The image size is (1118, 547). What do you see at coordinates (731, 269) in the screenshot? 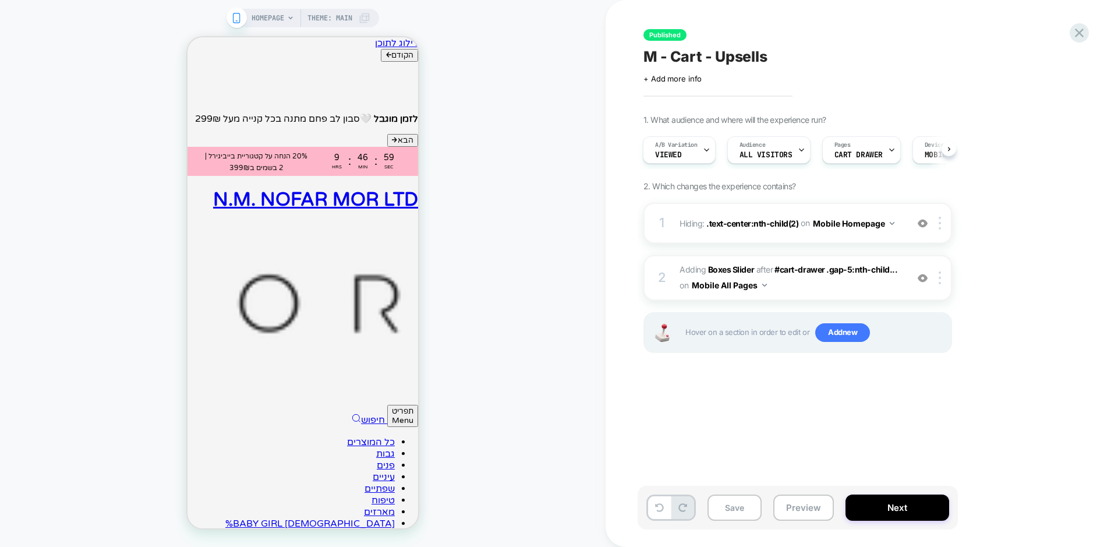
I see `b: Boxes Slider` at bounding box center [731, 269].